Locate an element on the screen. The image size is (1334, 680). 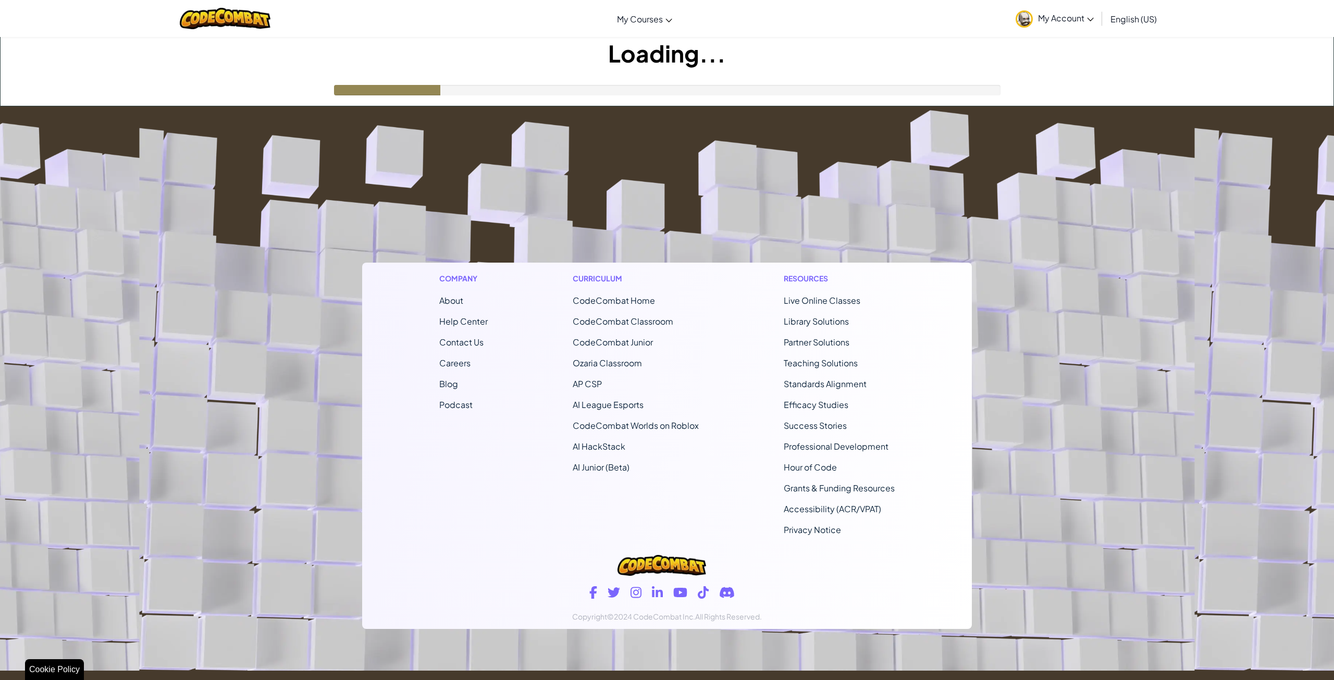
div: Cookie Policy is located at coordinates (54, 670).